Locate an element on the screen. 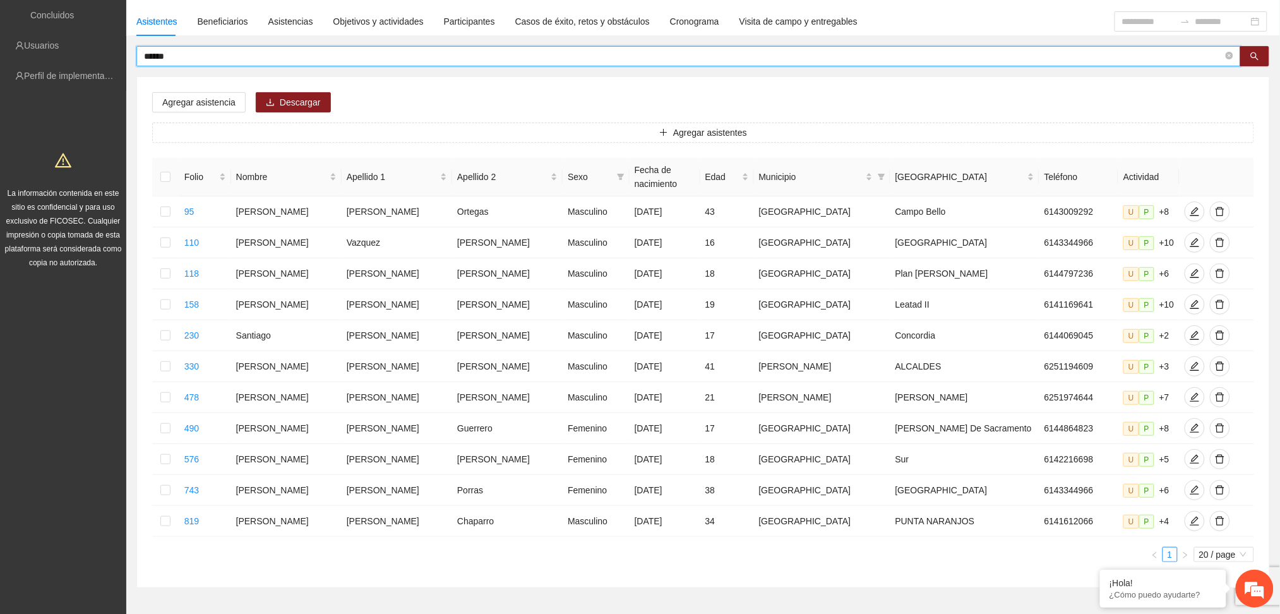  td: ALCALDES is located at coordinates (965, 366).